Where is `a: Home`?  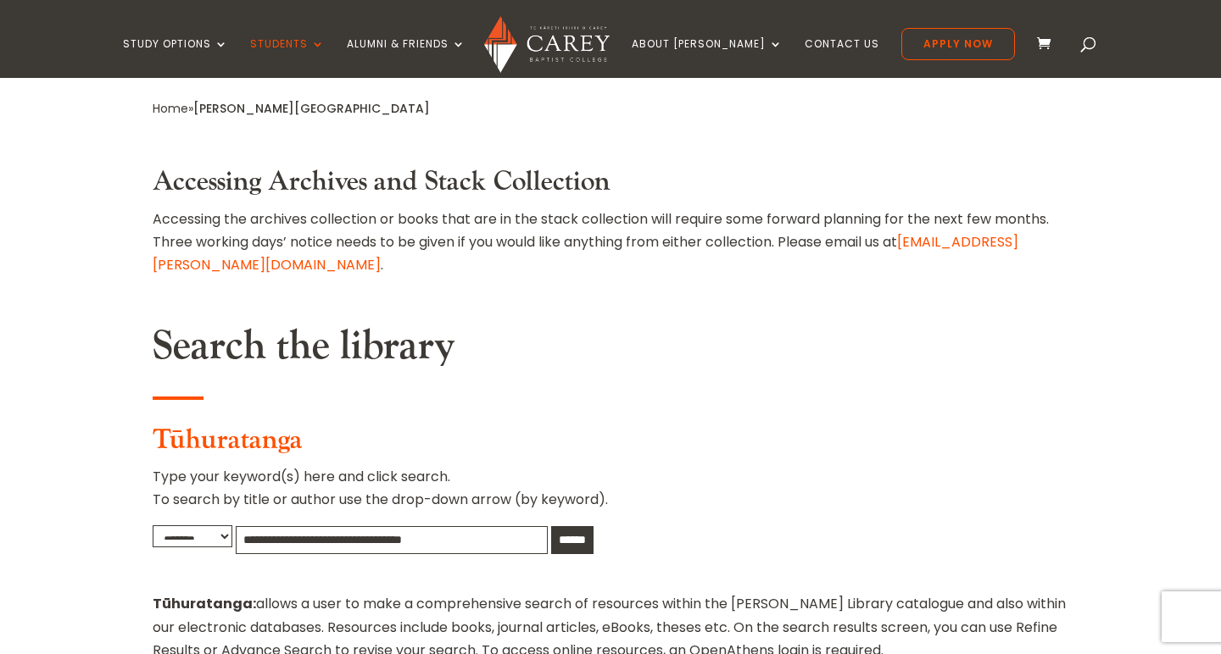 a: Home is located at coordinates (170, 109).